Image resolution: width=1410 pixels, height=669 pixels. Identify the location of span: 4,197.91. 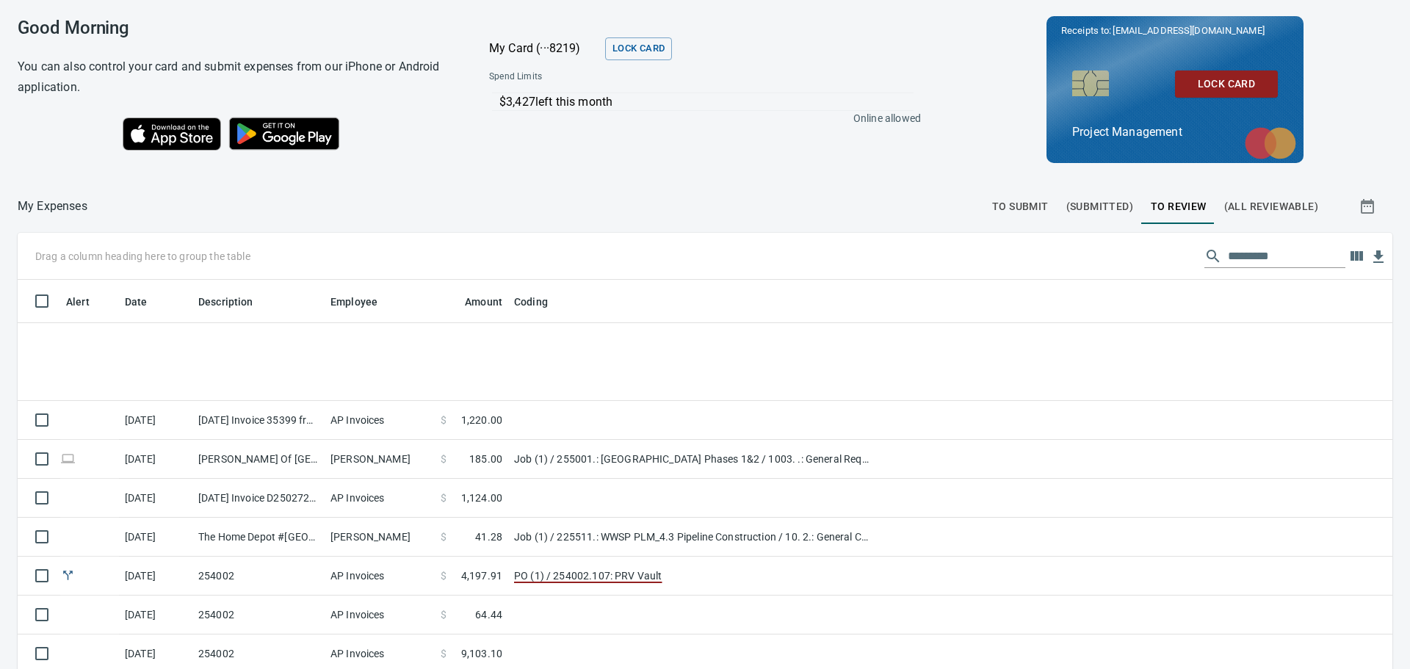
(482, 576).